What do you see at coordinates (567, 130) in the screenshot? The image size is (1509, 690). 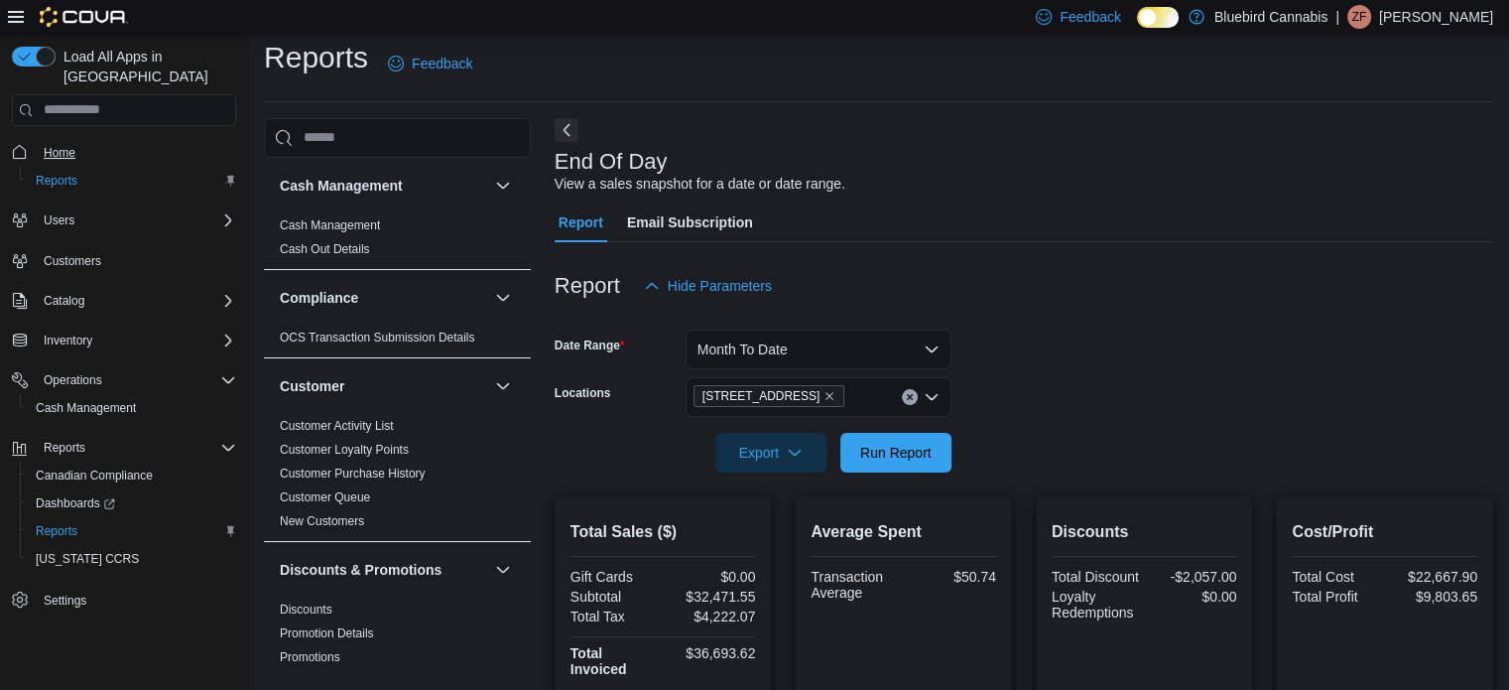 I see `button: Next` at bounding box center [567, 130].